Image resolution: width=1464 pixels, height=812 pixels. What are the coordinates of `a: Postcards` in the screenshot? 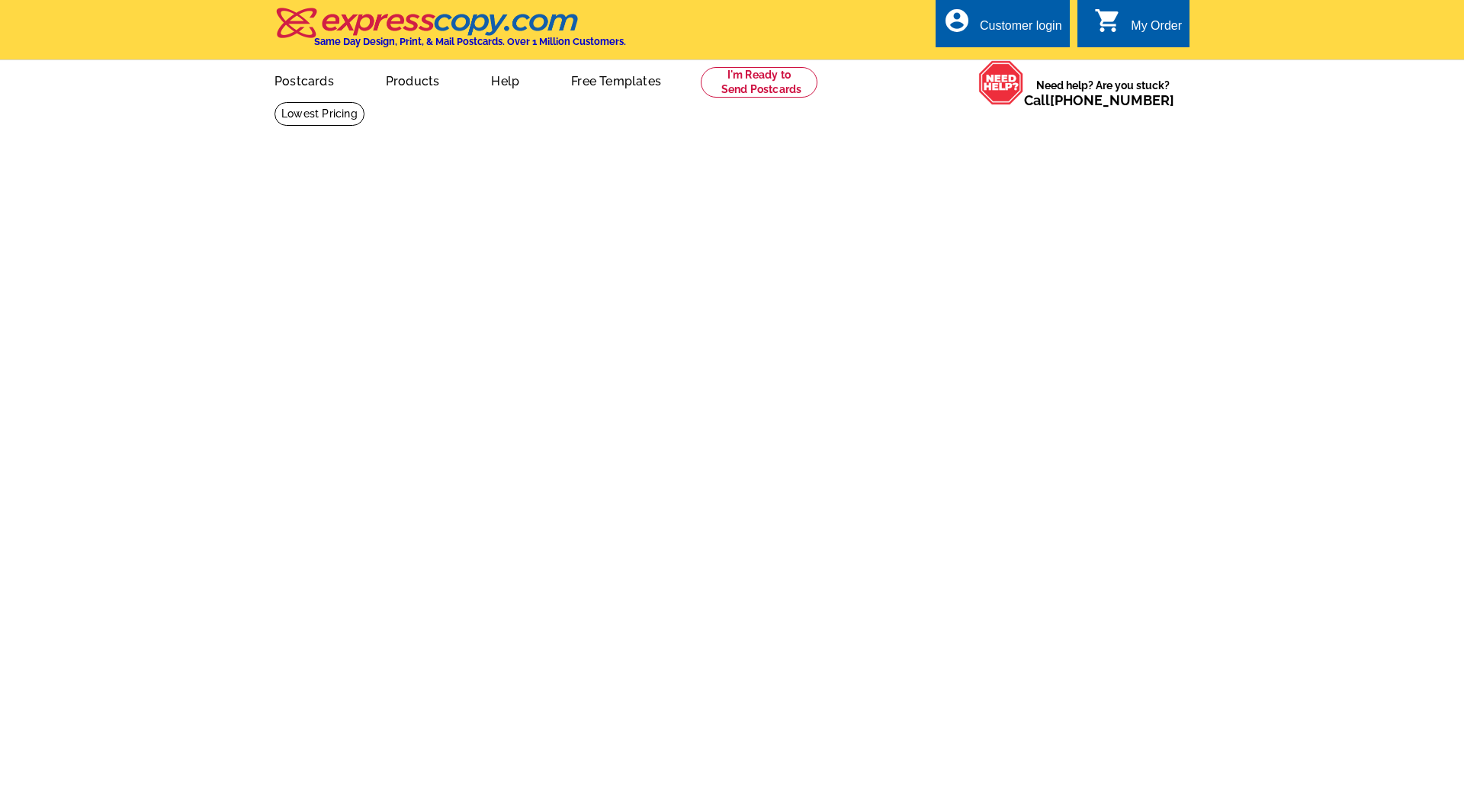 It's located at (304, 80).